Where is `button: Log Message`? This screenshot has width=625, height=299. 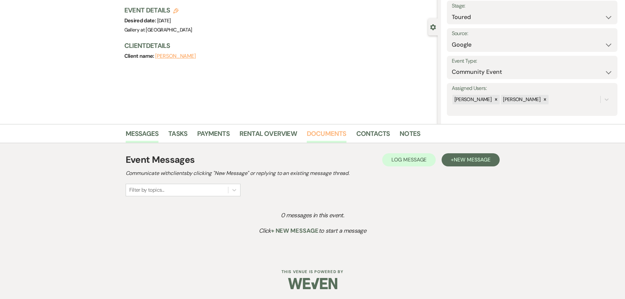
button: Log Message is located at coordinates (409, 160).